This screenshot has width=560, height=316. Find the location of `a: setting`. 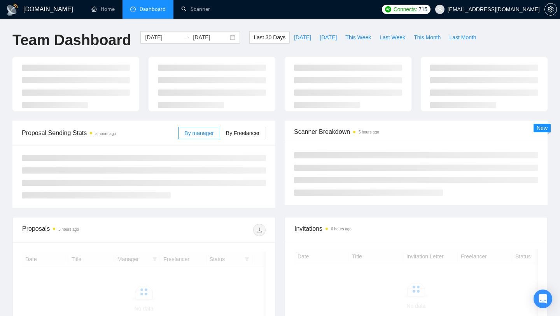

a: setting is located at coordinates (551, 9).